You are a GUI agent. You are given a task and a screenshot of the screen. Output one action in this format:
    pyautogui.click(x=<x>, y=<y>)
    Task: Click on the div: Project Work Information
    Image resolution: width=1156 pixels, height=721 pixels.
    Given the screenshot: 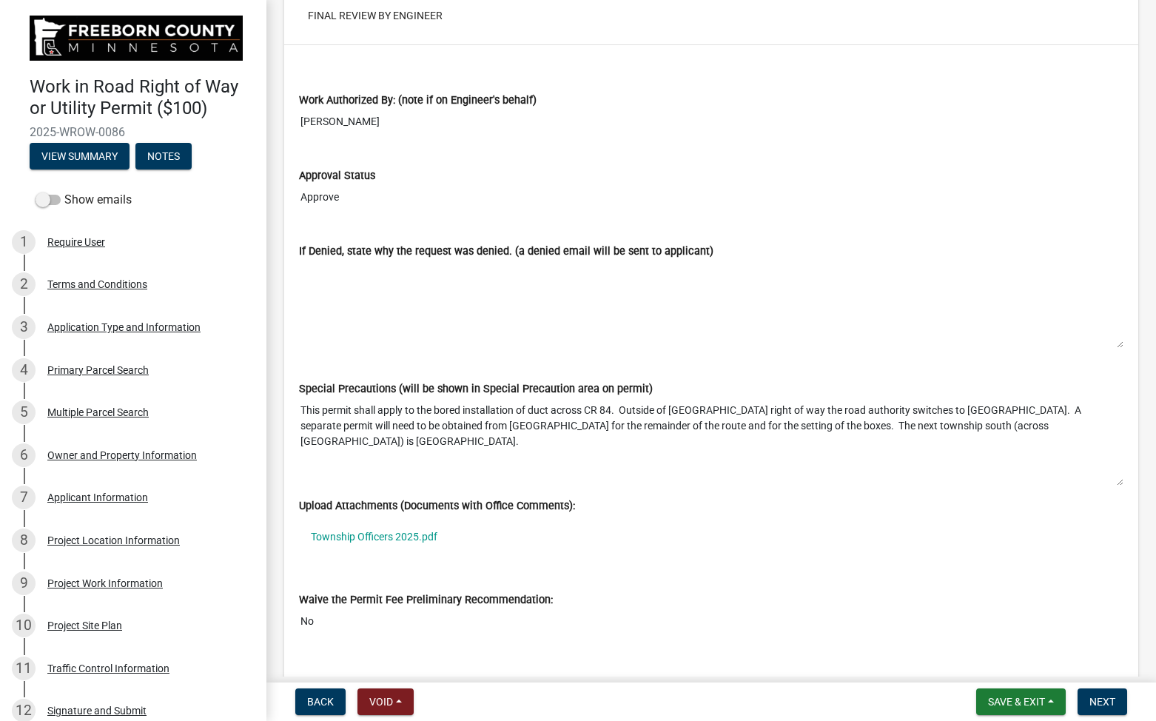 What is the action you would take?
    pyautogui.click(x=105, y=583)
    